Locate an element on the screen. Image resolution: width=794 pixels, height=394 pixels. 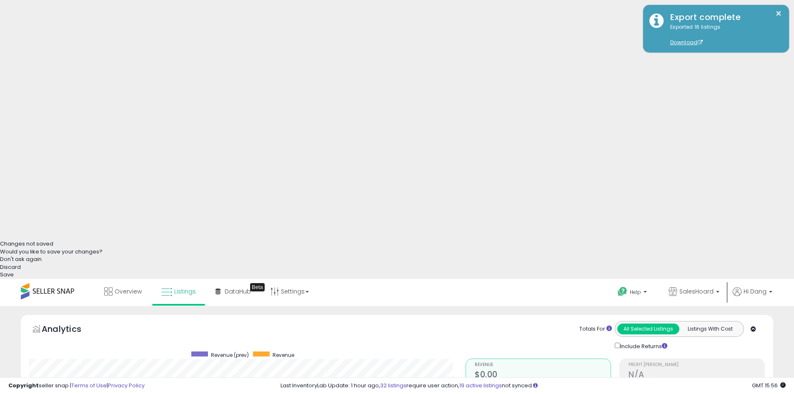
span: Overview is located at coordinates (128, 291).